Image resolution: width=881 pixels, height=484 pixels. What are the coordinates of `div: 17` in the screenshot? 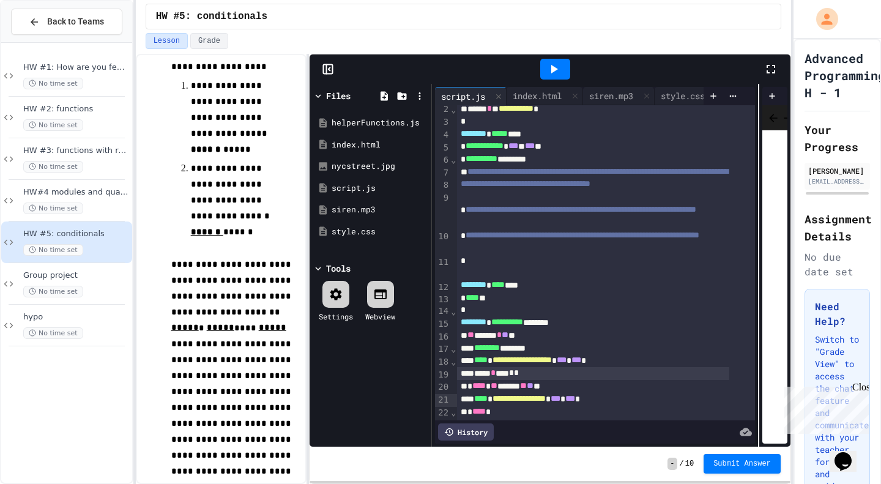 It's located at (442, 349).